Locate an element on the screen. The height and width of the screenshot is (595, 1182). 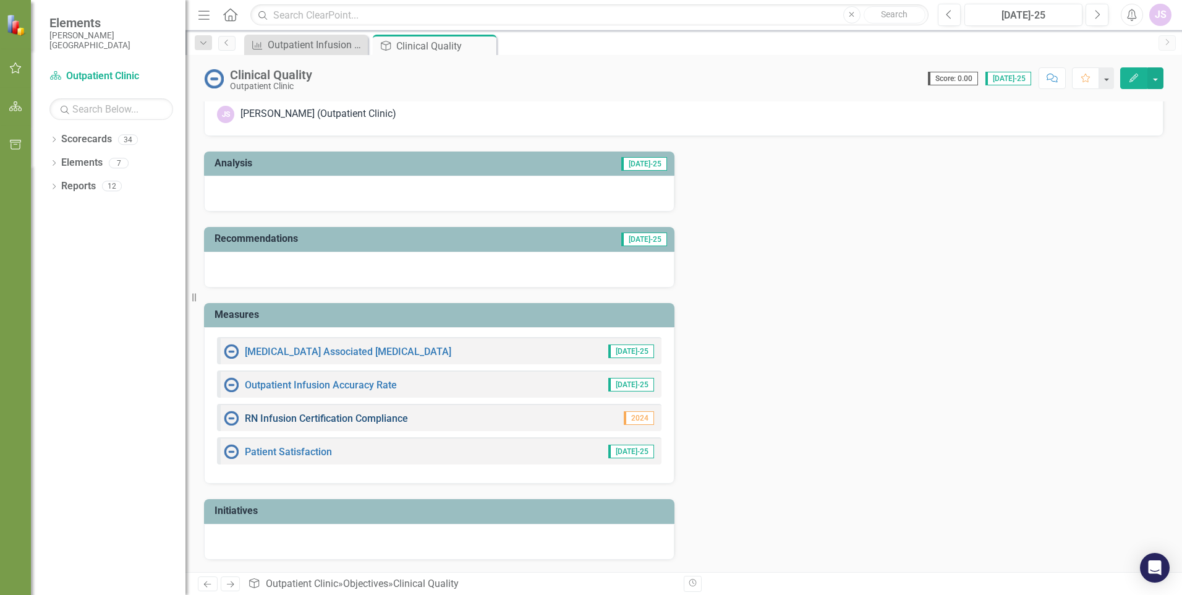
span: Search is located at coordinates (894, 14).